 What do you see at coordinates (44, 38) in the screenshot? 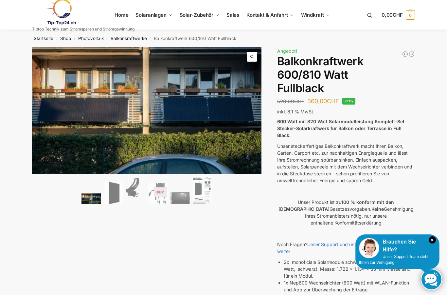
I see `a: Startseite` at bounding box center [44, 38].